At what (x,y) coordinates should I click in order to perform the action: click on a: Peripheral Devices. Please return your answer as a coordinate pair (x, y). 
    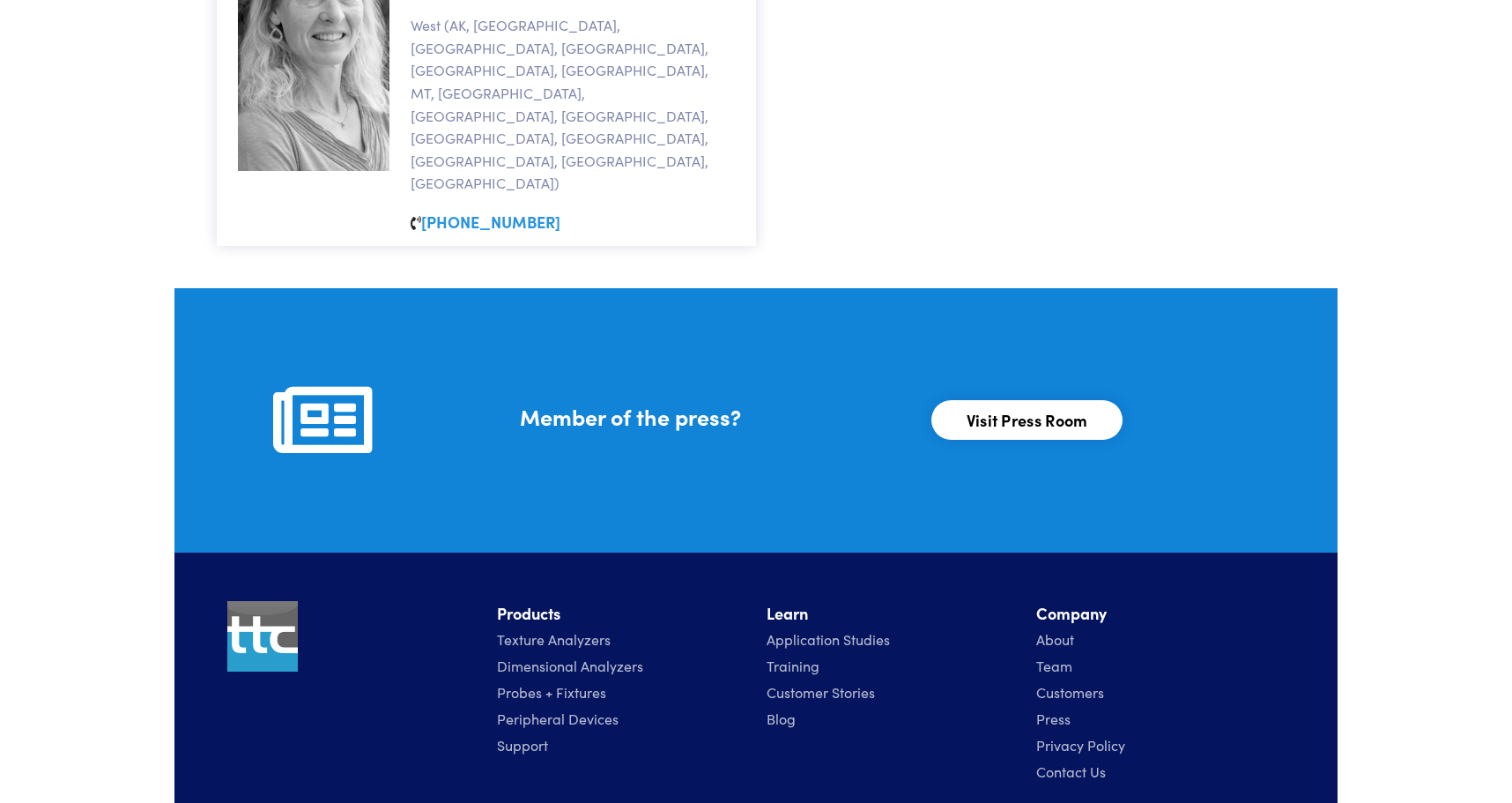
    Looking at the image, I should click on (557, 718).